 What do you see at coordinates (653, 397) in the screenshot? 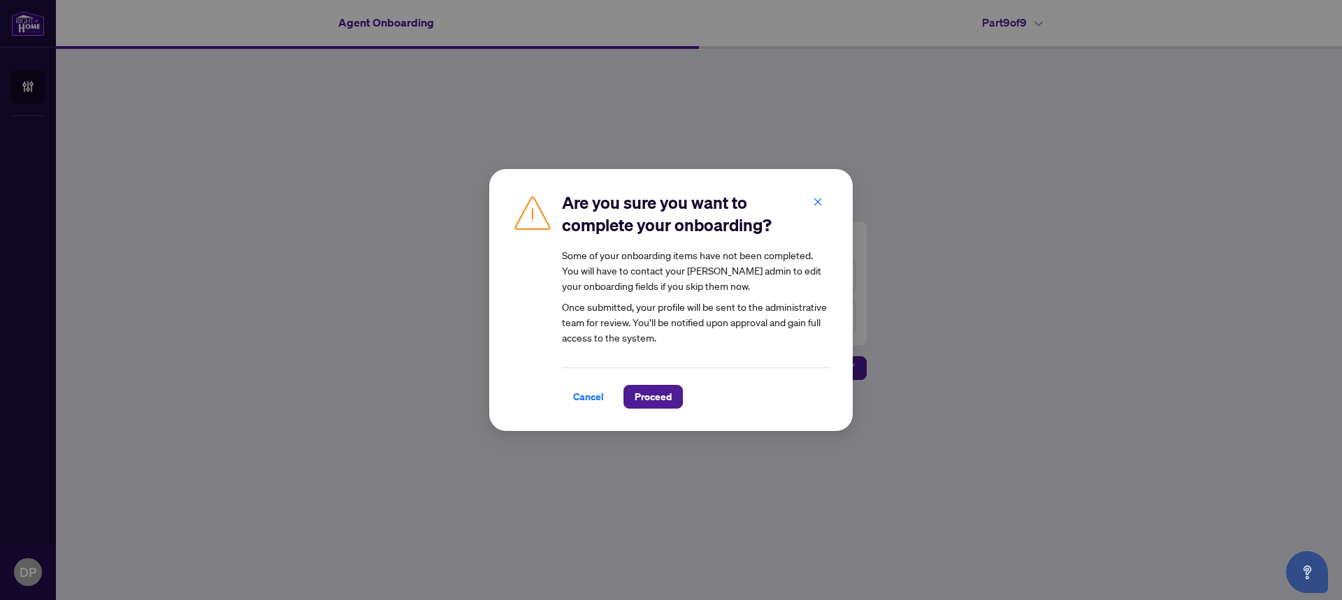
I see `button: Proceed` at bounding box center [653, 397].